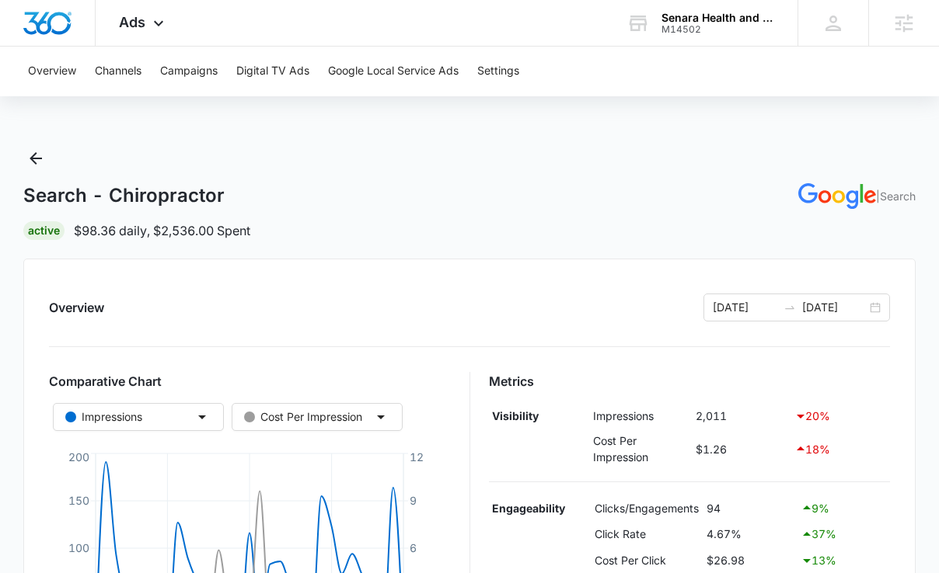  Describe the element at coordinates (498, 71) in the screenshot. I see `button: Settings` at that location.